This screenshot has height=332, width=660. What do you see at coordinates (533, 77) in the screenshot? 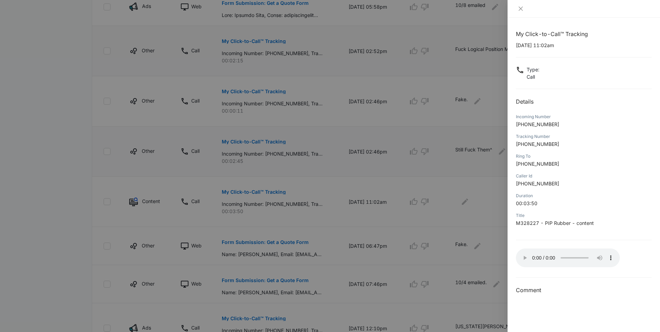
I see `p: Call` at bounding box center [533, 77].